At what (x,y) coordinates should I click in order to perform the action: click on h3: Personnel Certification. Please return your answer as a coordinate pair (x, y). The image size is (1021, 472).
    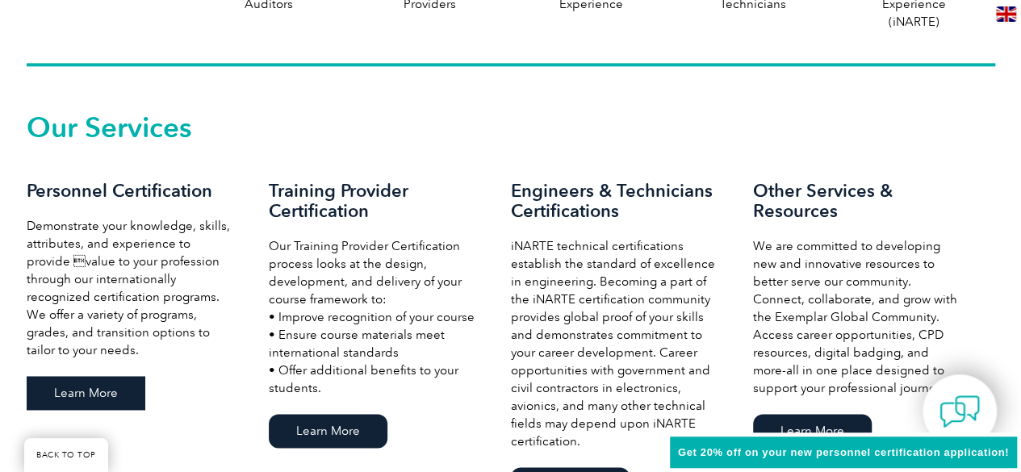
    Looking at the image, I should click on (132, 190).